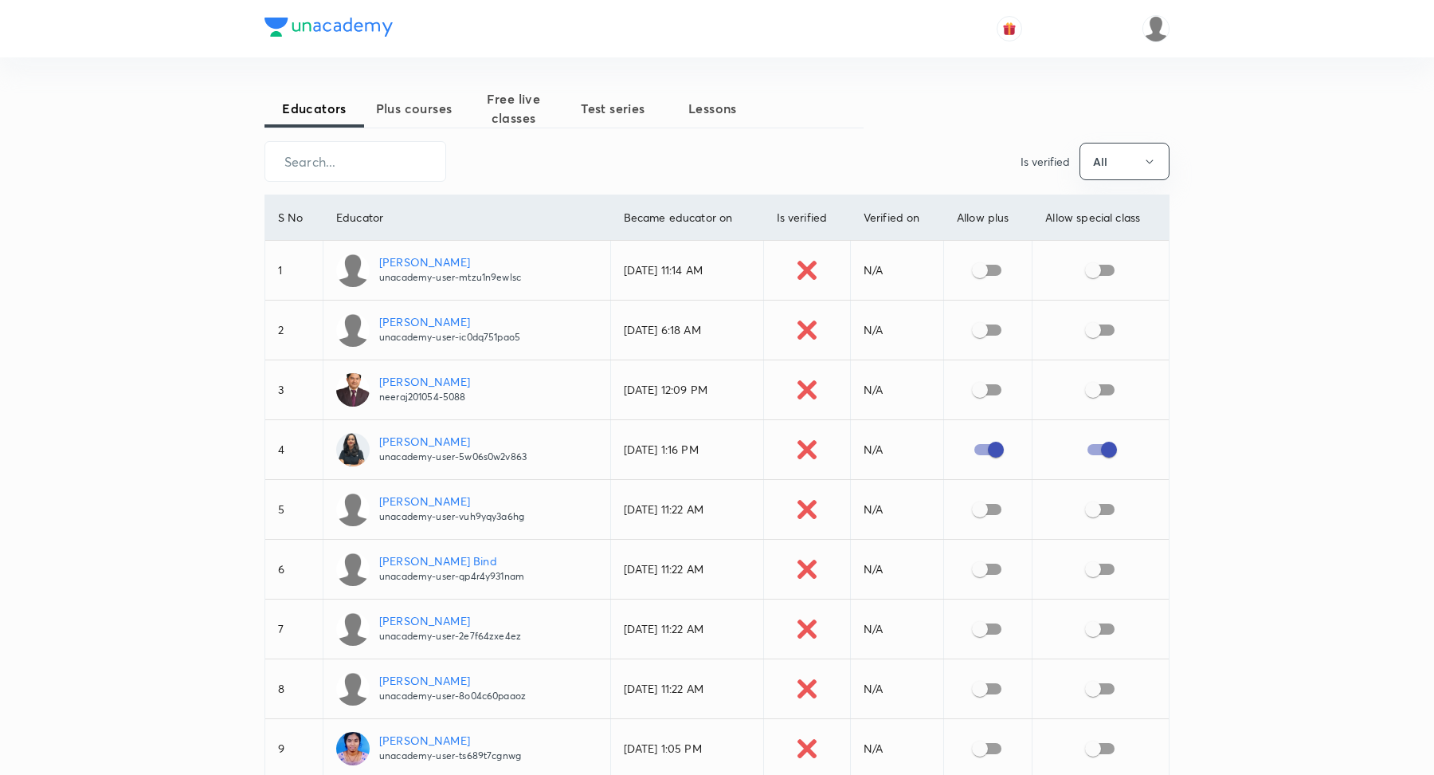 The height and width of the screenshot is (775, 1434). I want to click on p: unacademy-user-2e7f64zxe4ez, so click(450, 636).